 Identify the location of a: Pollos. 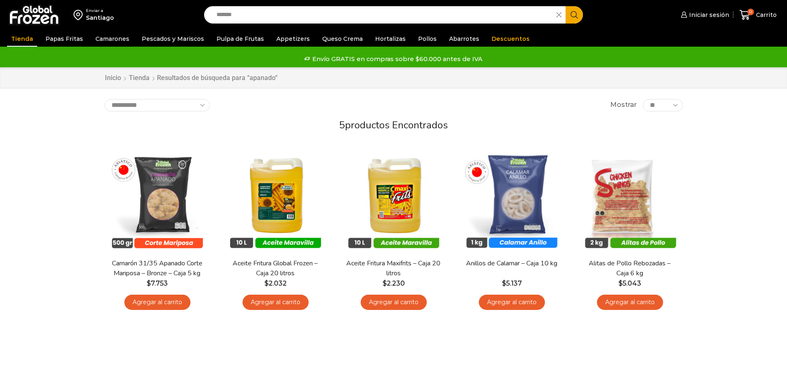
(427, 39).